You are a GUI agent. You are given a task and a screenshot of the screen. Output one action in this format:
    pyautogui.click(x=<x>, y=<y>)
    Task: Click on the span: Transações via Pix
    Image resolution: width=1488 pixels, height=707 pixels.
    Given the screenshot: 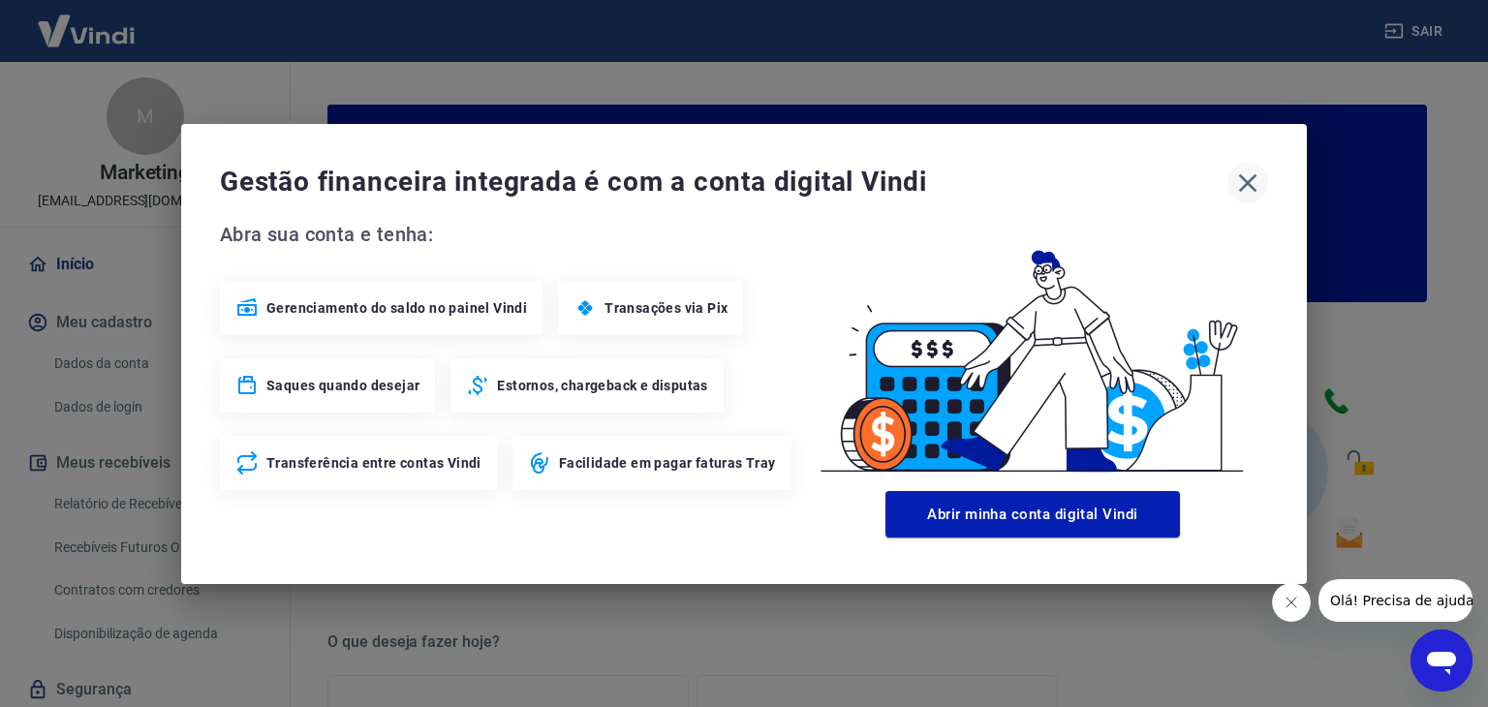 What is the action you would take?
    pyautogui.click(x=666, y=308)
    